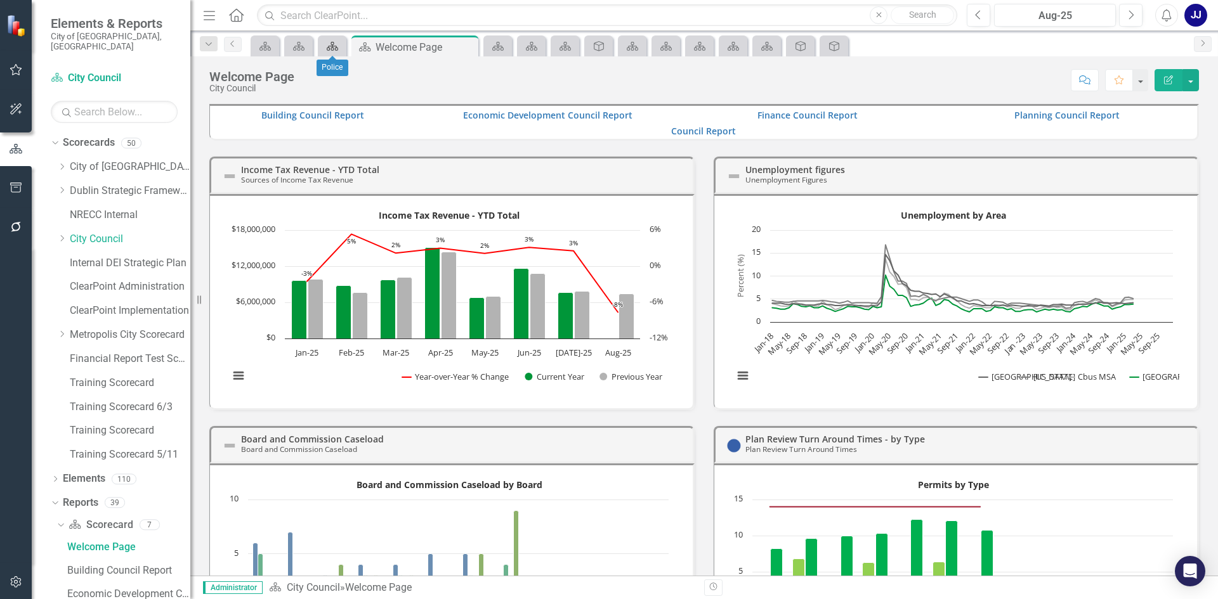 The height and width of the screenshot is (599, 1218). I want to click on button: Show Dublin, so click(1148, 377).